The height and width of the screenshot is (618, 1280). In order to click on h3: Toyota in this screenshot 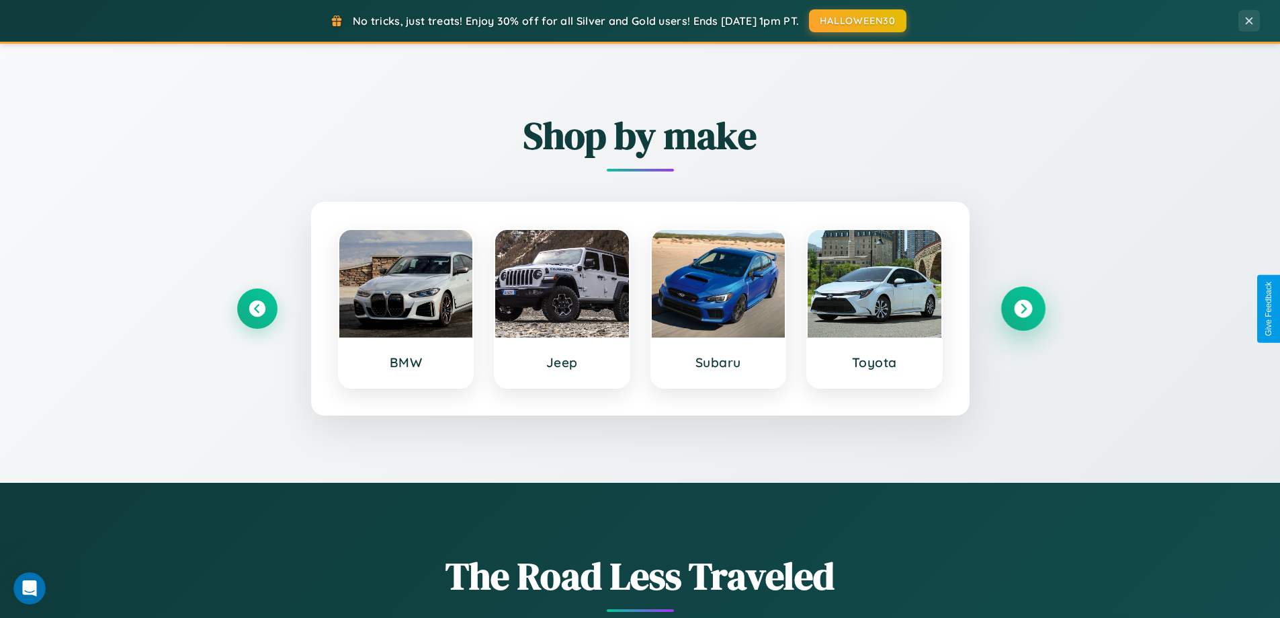, I will do `click(874, 362)`.